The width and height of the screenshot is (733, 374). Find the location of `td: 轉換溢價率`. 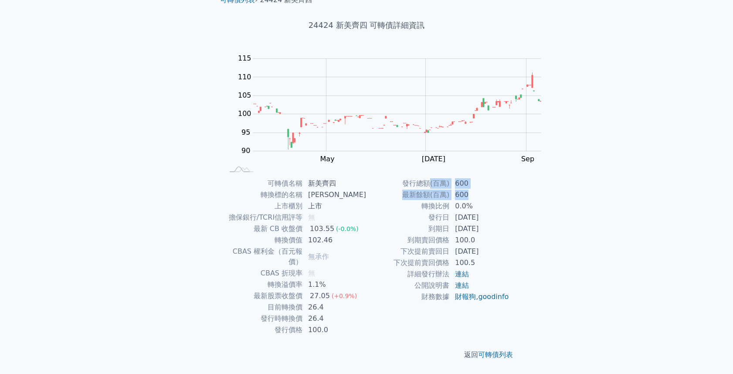

td: 轉換溢價率 is located at coordinates (263, 285).